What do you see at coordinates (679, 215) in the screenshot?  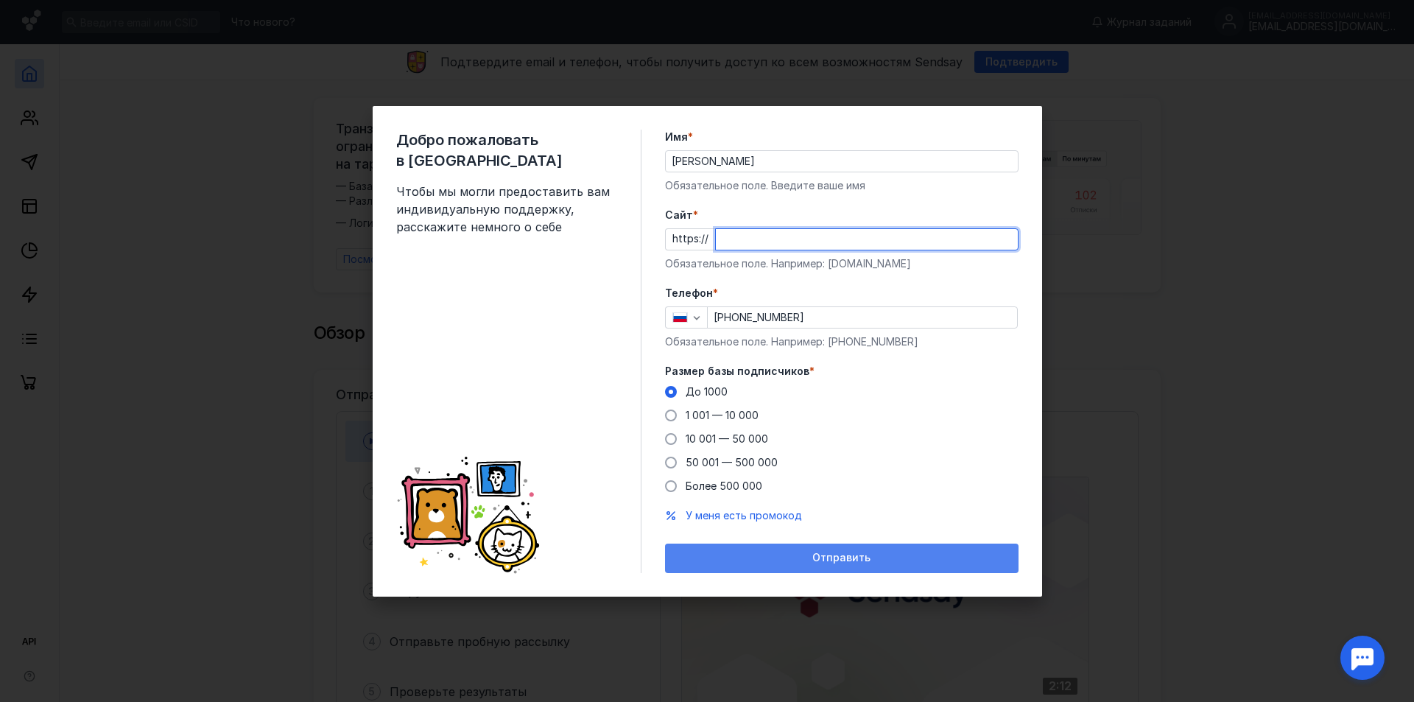 I see `span: Cайт` at bounding box center [679, 215].